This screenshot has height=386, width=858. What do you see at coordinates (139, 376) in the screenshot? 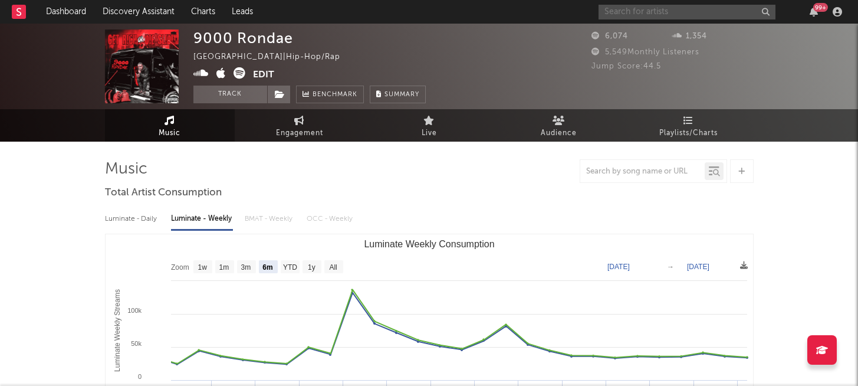
I see `text: 0` at bounding box center [139, 376].